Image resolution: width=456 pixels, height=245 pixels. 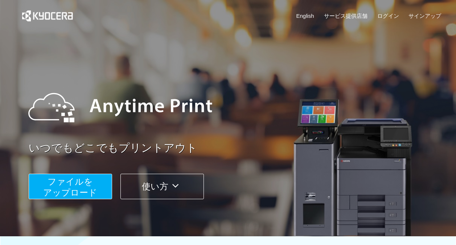 What do you see at coordinates (70, 186) in the screenshot?
I see `button: ファイルを​​アップロード` at bounding box center [70, 186].